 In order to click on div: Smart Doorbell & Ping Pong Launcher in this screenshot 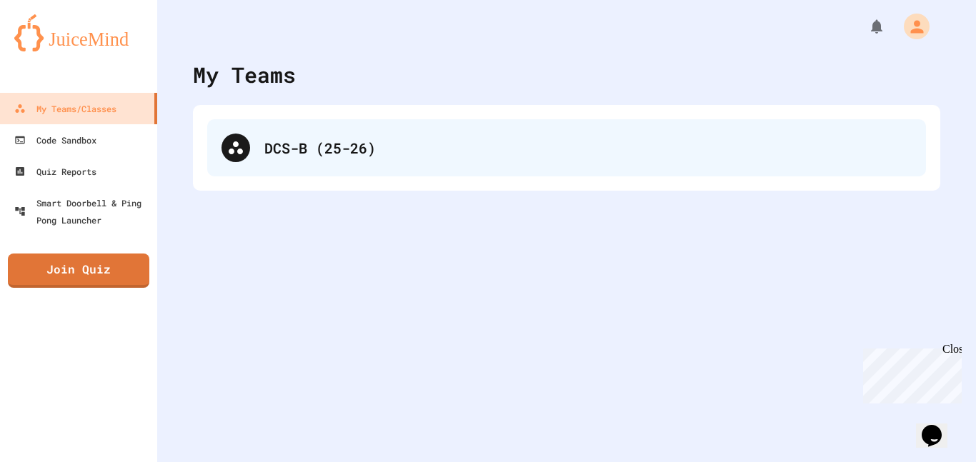, I will do `click(83, 212)`.